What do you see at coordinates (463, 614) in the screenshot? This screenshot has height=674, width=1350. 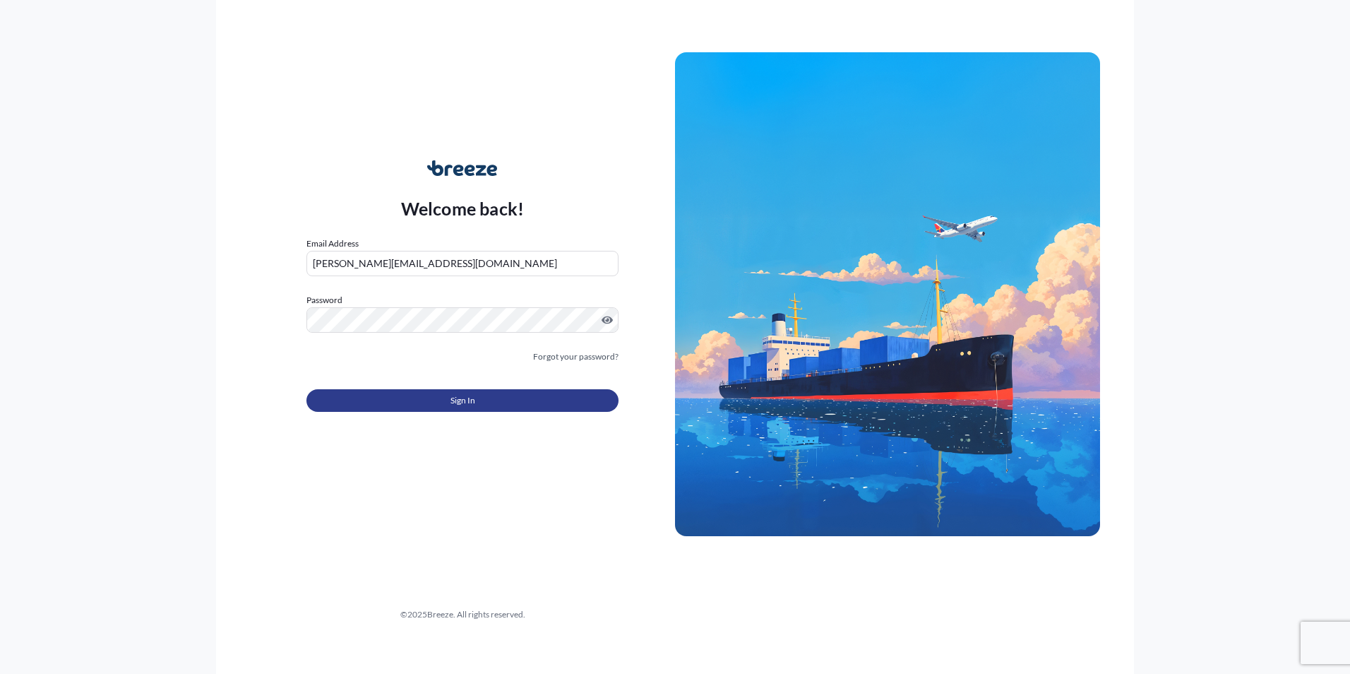 I see `div: © 2025 Breeze. All rights reserved.` at bounding box center [463, 614].